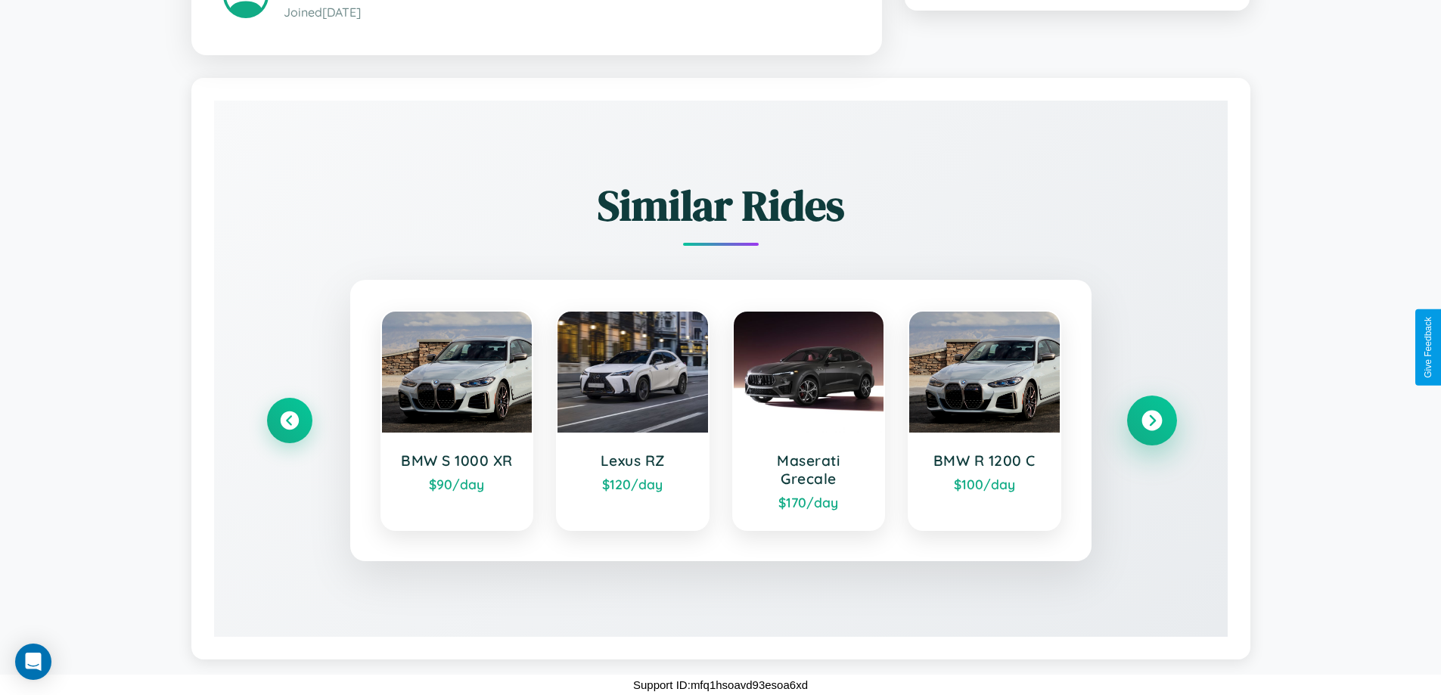  I want to click on div: $ 100 /day, so click(984, 484).